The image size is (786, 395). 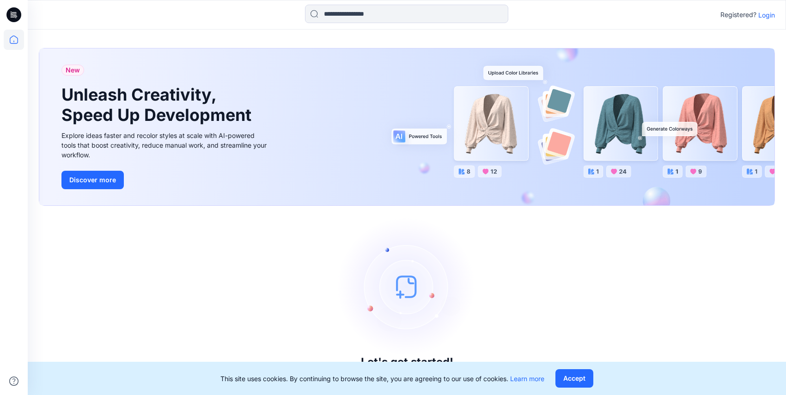 I want to click on a: Learn more, so click(x=527, y=379).